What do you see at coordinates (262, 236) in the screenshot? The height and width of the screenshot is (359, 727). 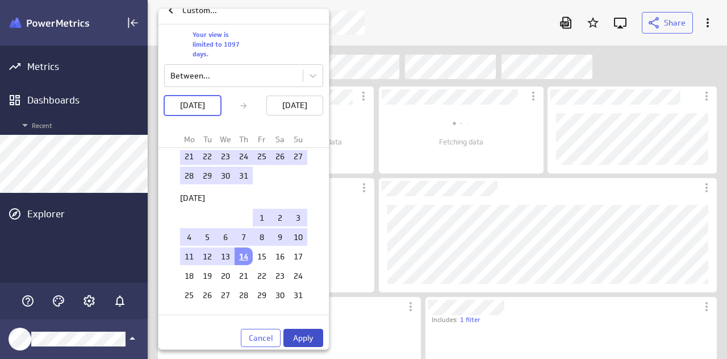 I see `td: Selected. Friday, August 8, 2025` at bounding box center [262, 236].